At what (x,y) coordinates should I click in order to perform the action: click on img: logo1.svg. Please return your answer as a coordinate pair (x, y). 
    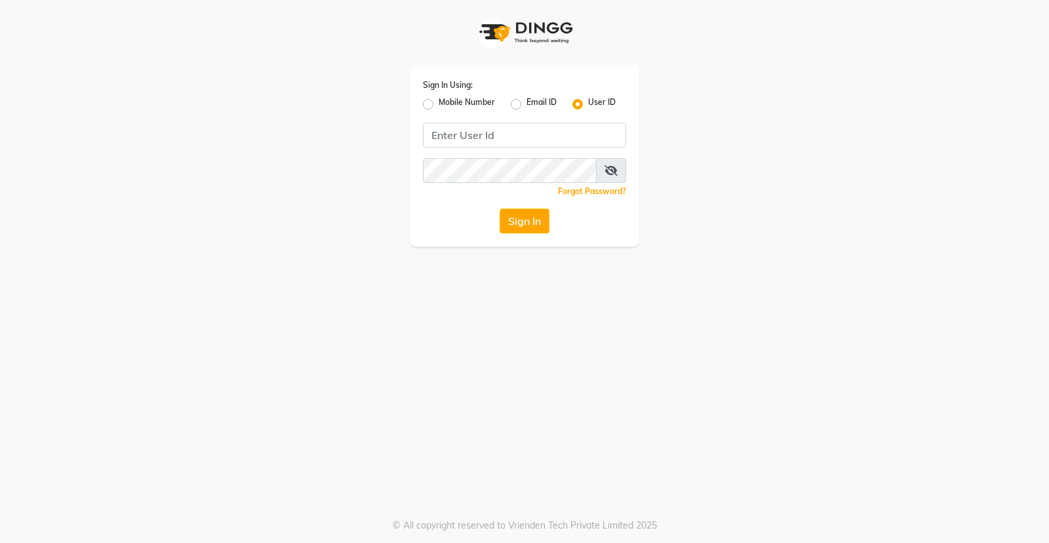
    Looking at the image, I should click on (524, 32).